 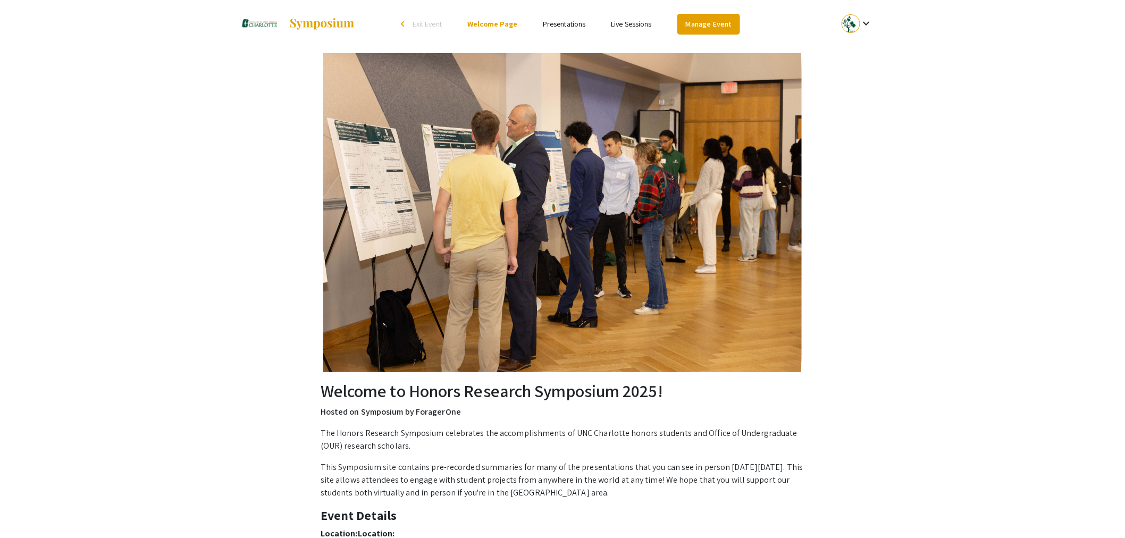 What do you see at coordinates (563, 391) in the screenshot?
I see `h2: Welcome to Honors Research Symposium 2025!` at bounding box center [563, 391].